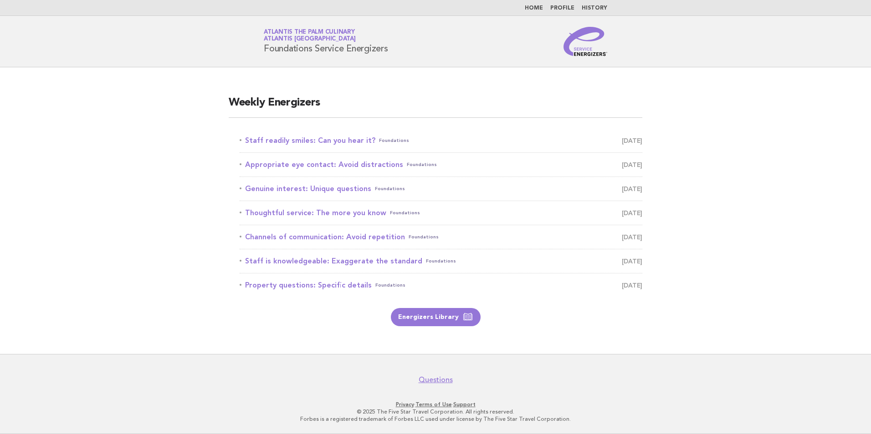  I want to click on h1: Foundations Service Energizers, so click(326, 41).